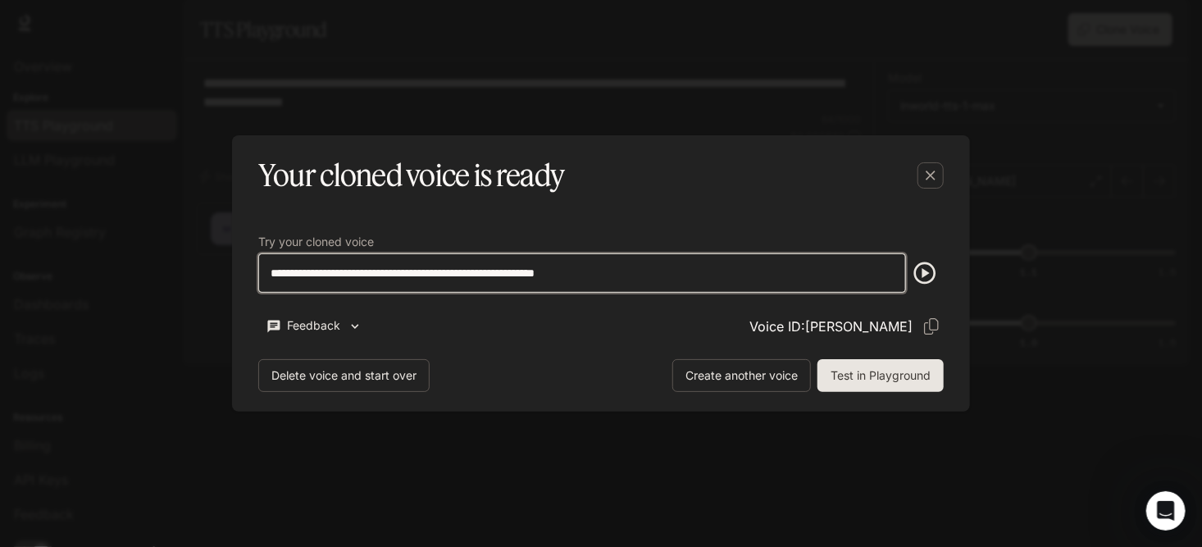 The height and width of the screenshot is (547, 1202). What do you see at coordinates (343, 375) in the screenshot?
I see `button: Delete voice and start over` at bounding box center [343, 375].